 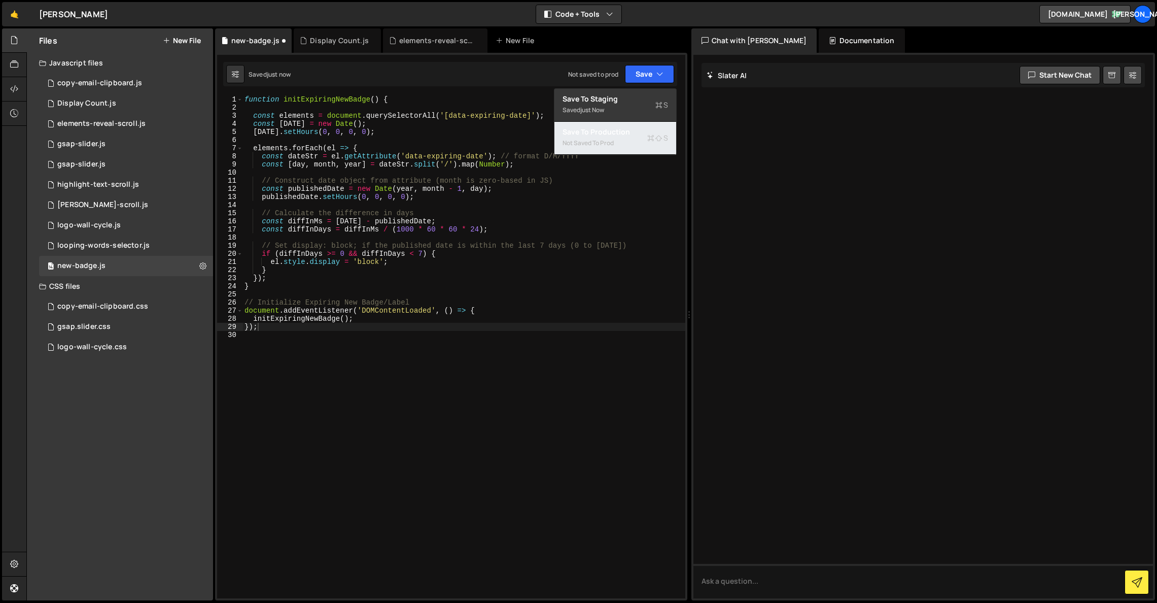 I want to click on div: 21, so click(x=230, y=262).